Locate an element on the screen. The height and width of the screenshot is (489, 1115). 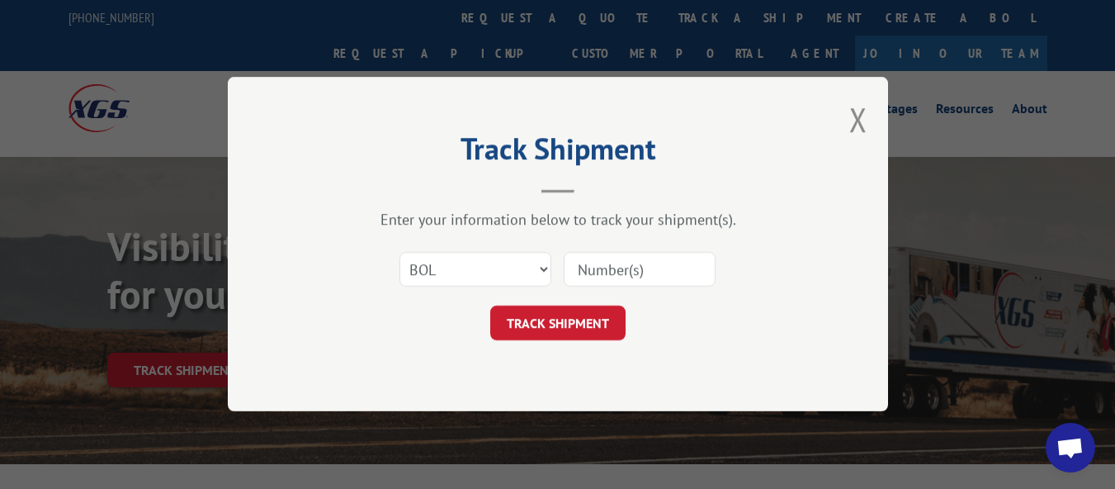
div: Open chat is located at coordinates (1071, 447).